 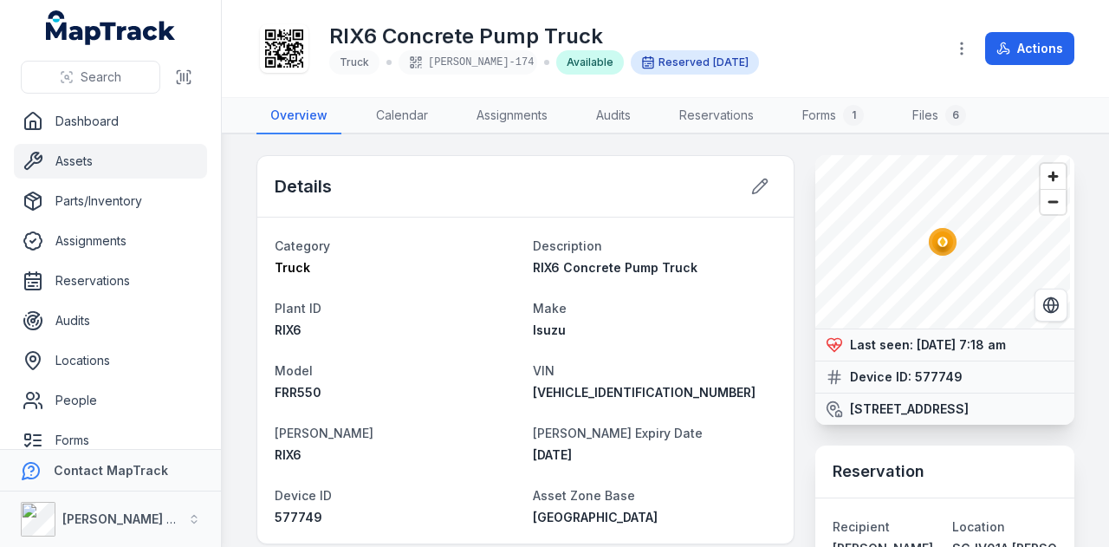 What do you see at coordinates (110, 440) in the screenshot?
I see `a: Forms` at bounding box center [110, 440].